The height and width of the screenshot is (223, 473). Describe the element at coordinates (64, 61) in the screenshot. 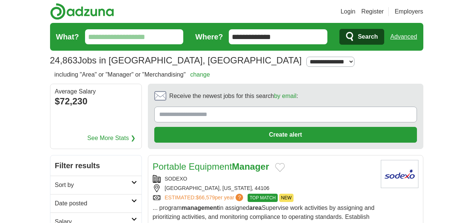

I see `span: 24,863` at that location.